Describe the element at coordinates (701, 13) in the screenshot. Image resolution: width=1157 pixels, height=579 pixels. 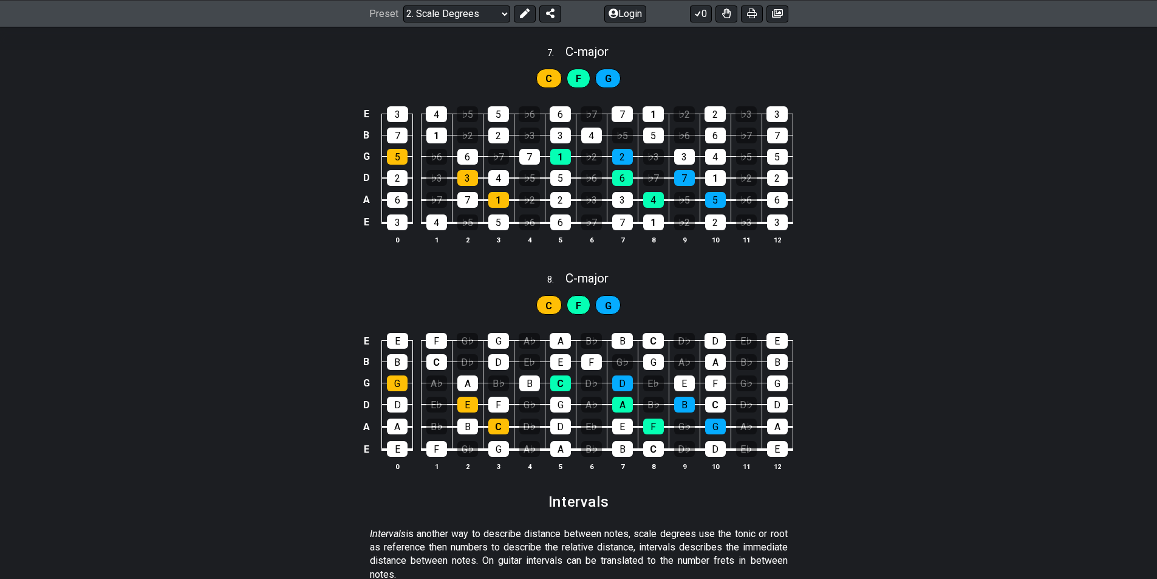
I see `button: 0` at that location.